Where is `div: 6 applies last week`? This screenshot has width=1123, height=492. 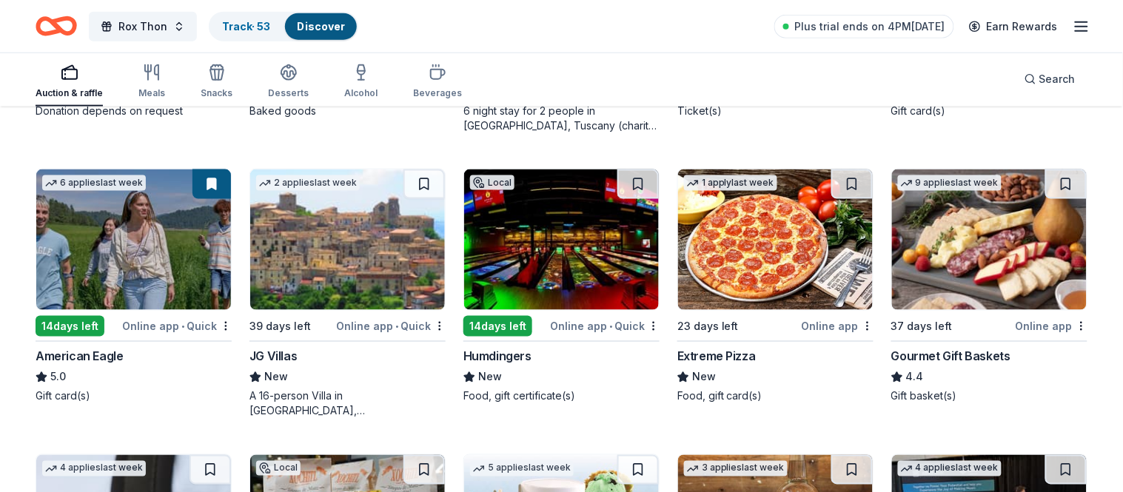 div: 6 applies last week is located at coordinates (94, 183).